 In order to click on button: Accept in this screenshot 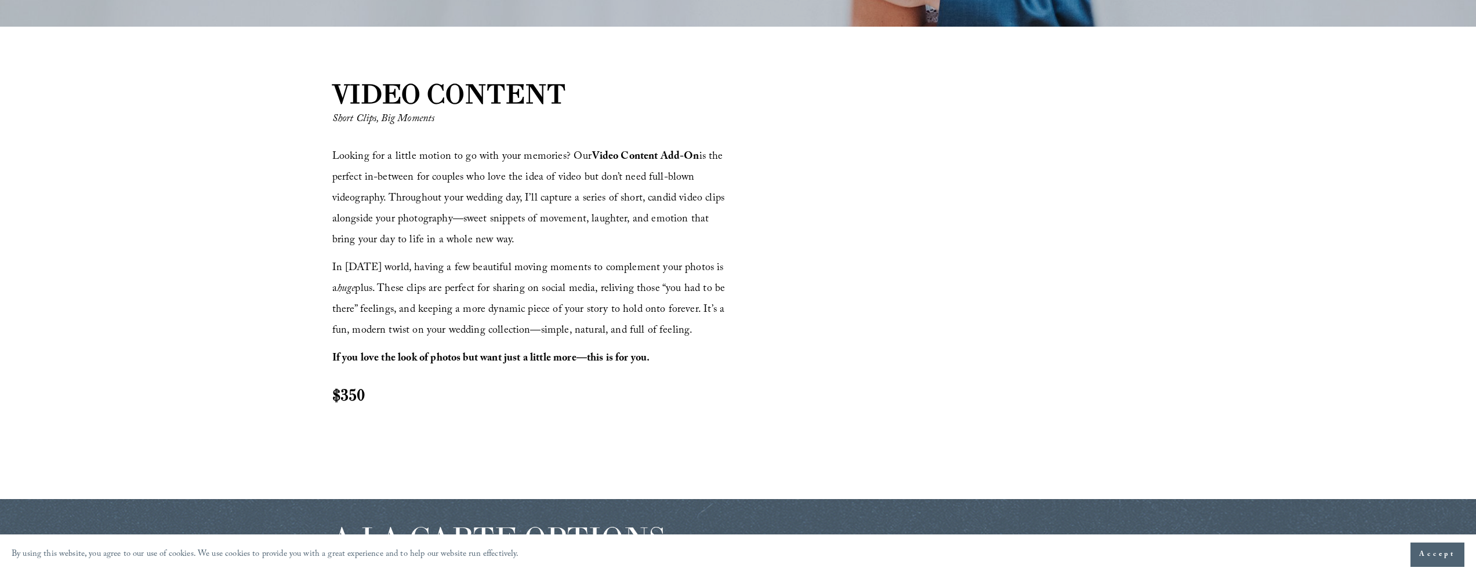, I will do `click(1437, 555)`.